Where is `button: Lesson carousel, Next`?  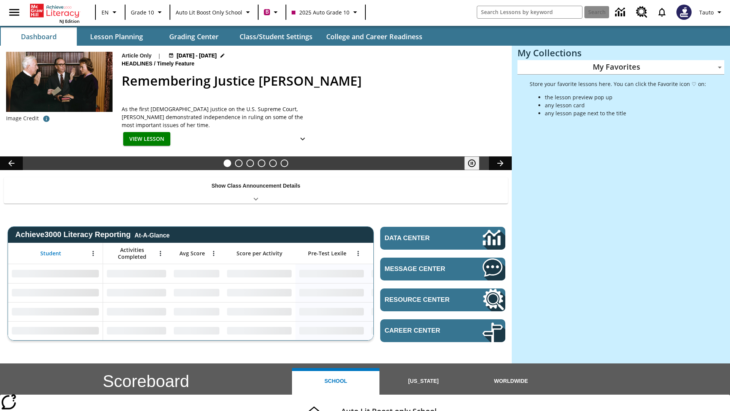 button: Lesson carousel, Next is located at coordinates (500, 163).